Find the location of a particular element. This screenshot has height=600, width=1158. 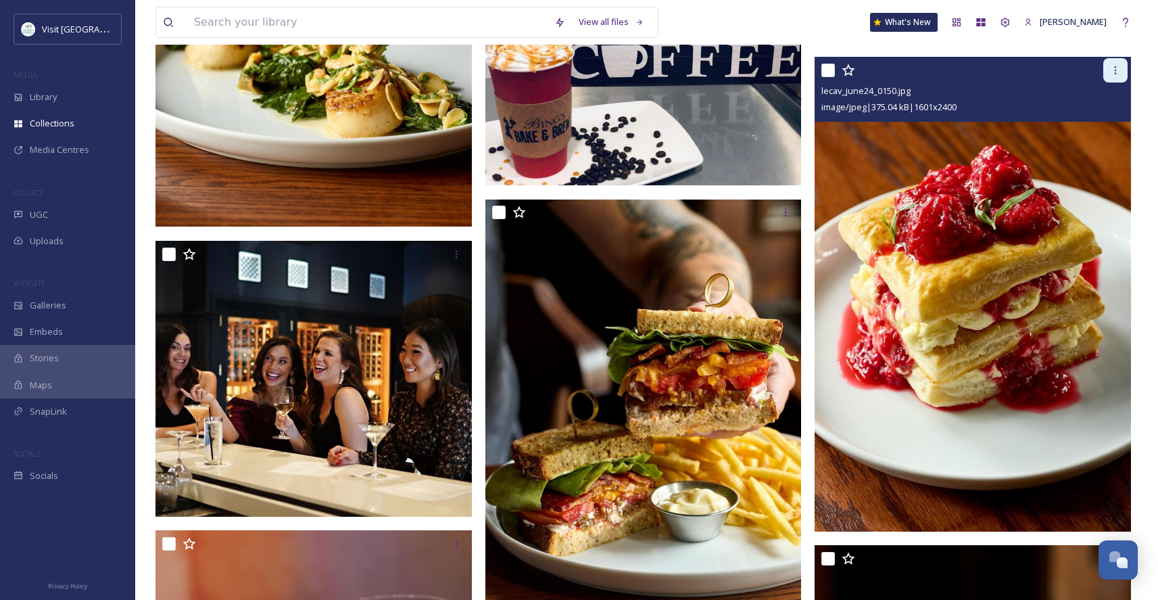

div: View all files is located at coordinates (611, 22).